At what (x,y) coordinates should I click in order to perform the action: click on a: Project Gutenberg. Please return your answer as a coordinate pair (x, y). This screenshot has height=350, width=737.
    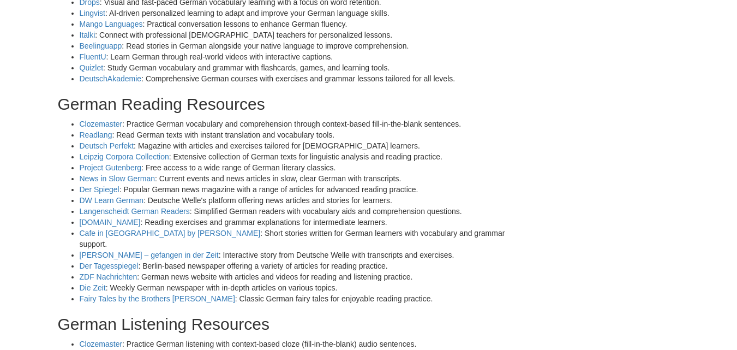
    Looking at the image, I should click on (111, 167).